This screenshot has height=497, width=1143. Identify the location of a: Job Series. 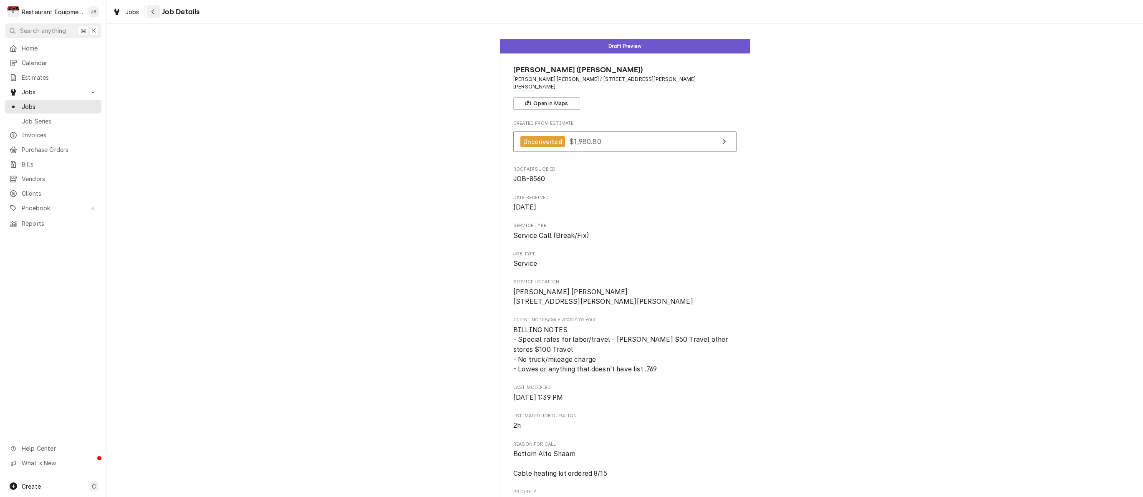
(53, 121).